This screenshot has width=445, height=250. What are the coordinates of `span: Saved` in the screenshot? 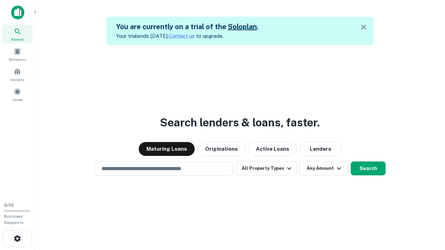 It's located at (17, 100).